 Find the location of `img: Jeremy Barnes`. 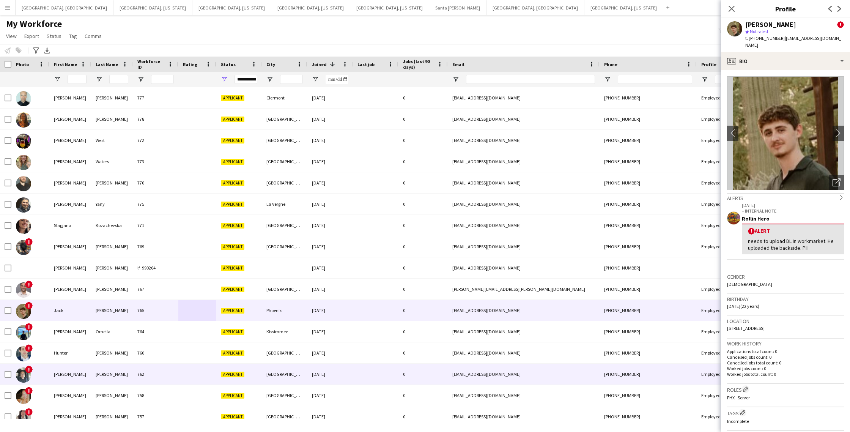

img: Jeremy Barnes is located at coordinates (24, 99).